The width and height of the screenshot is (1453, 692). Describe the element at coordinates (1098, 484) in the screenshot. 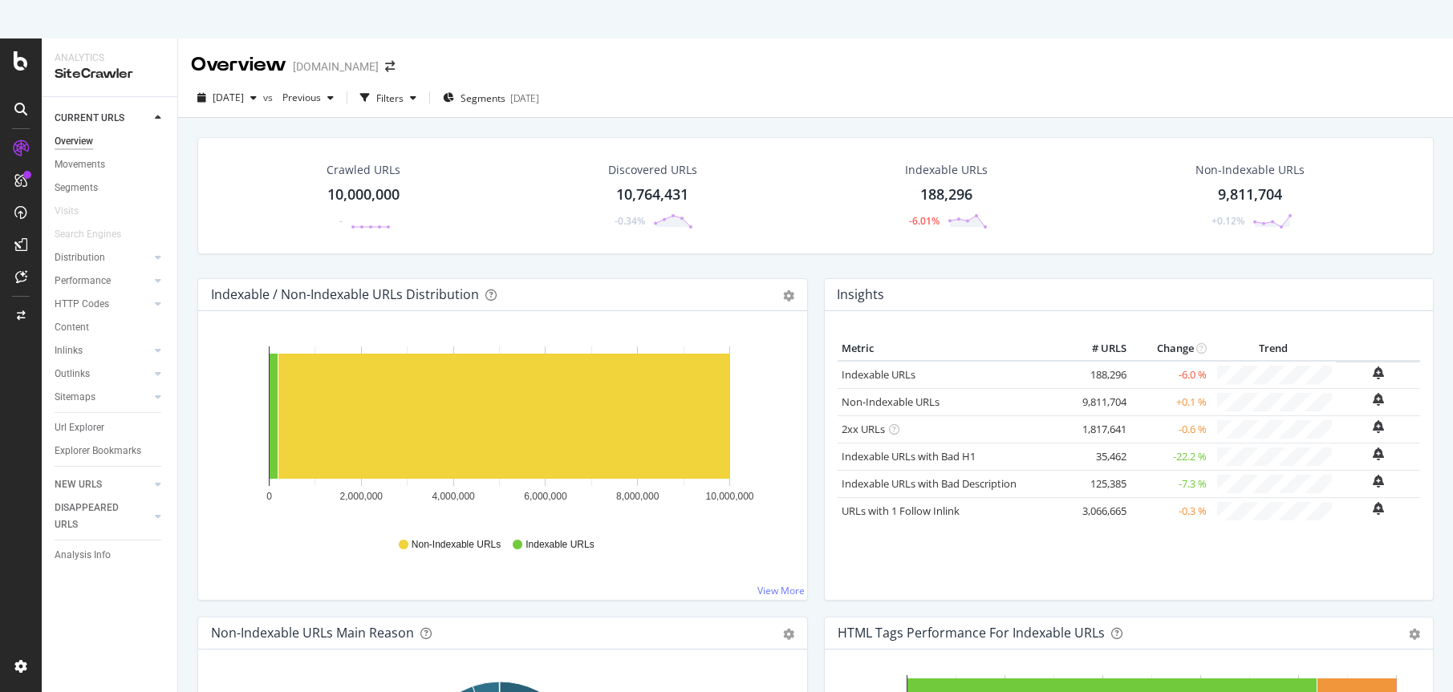

I see `td: 125,385` at that location.